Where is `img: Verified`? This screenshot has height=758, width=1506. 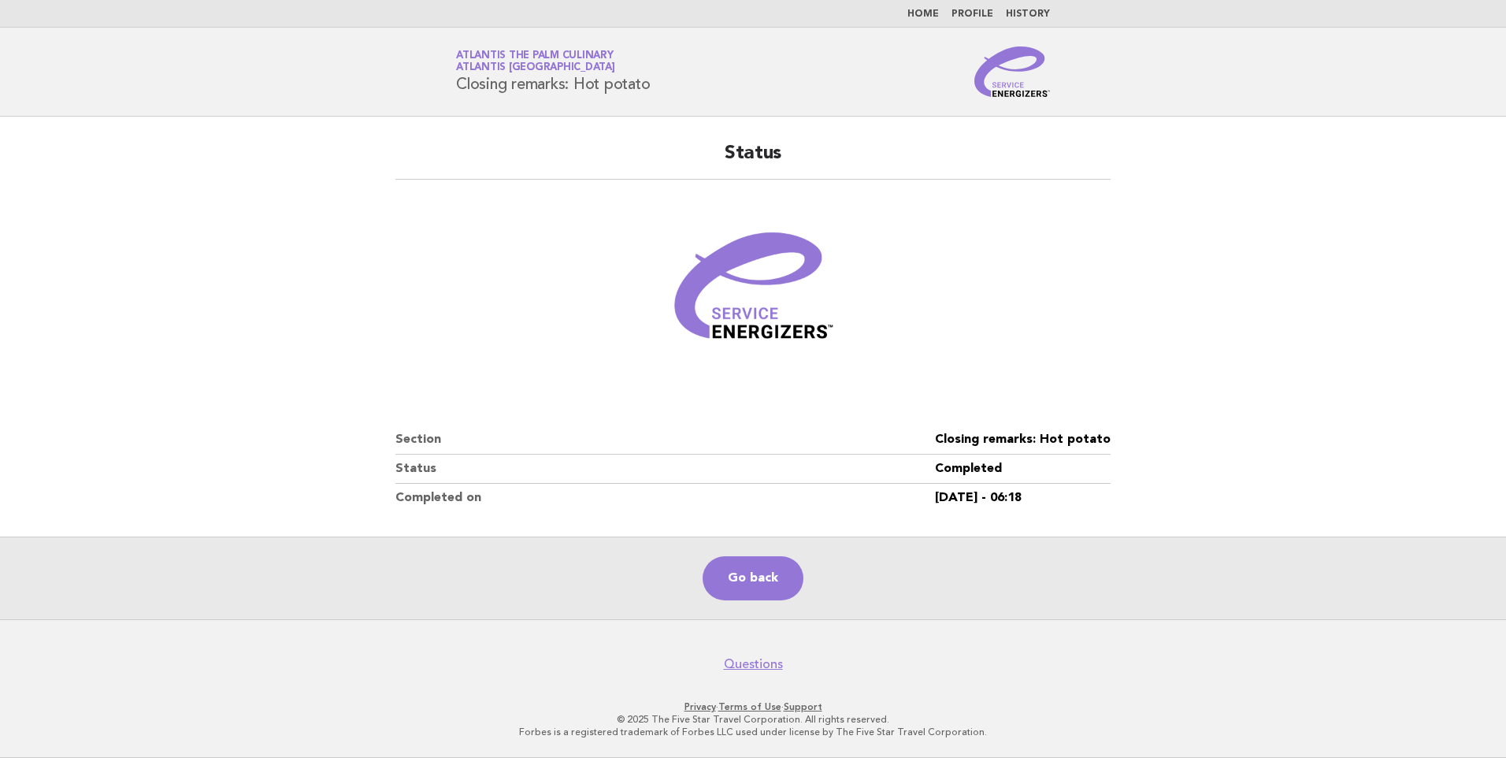
img: Verified is located at coordinates (753, 293).